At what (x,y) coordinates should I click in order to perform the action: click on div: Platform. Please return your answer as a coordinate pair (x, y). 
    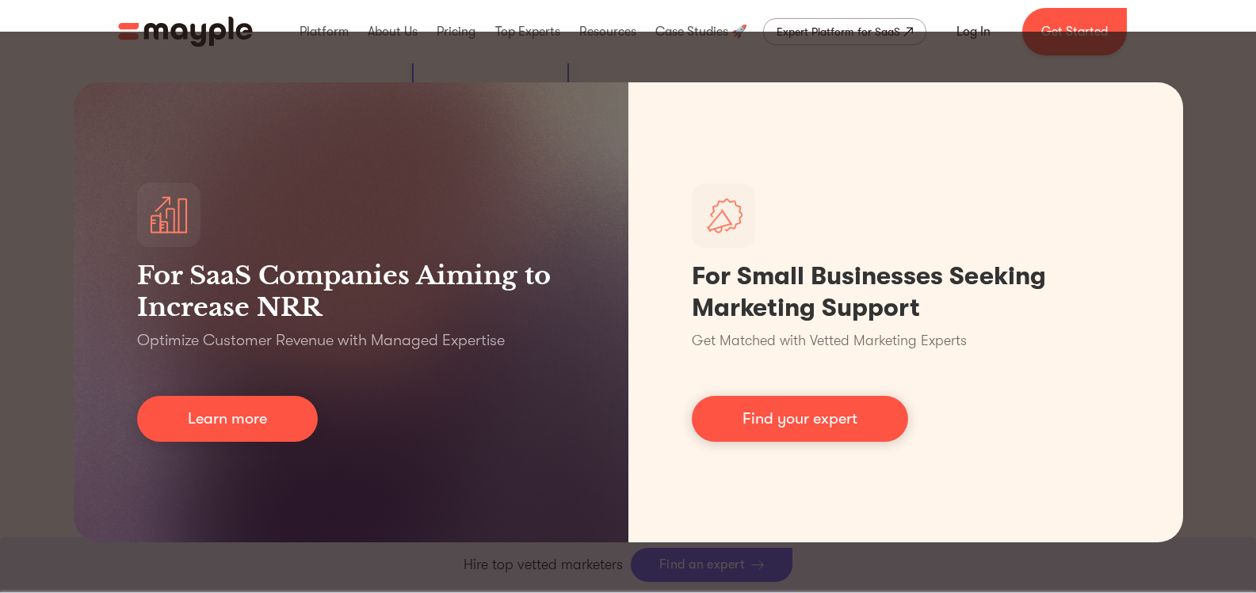
    Looking at the image, I should click on (324, 32).